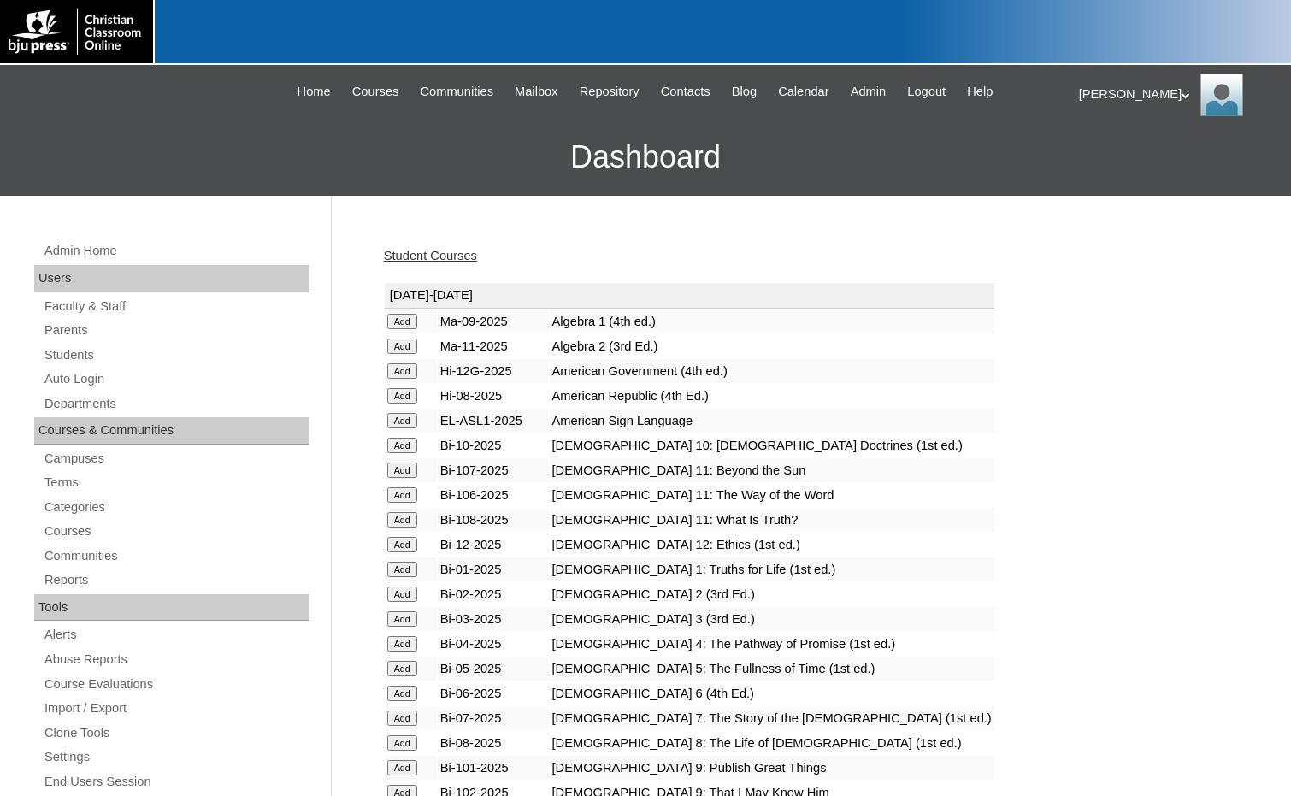  Describe the element at coordinates (493, 718) in the screenshot. I see `td: Bi-07-2025` at that location.